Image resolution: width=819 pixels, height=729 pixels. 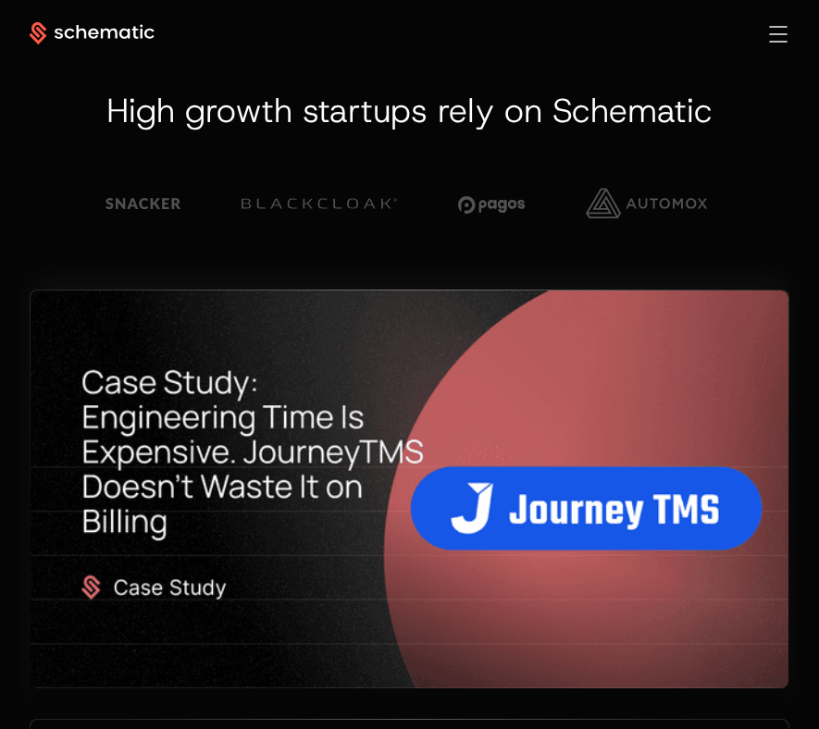 I want to click on img: Customer 5, so click(x=646, y=203).